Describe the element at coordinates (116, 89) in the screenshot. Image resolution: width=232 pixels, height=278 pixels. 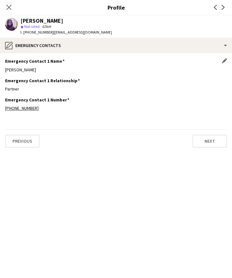
I see `div: Partner` at that location.